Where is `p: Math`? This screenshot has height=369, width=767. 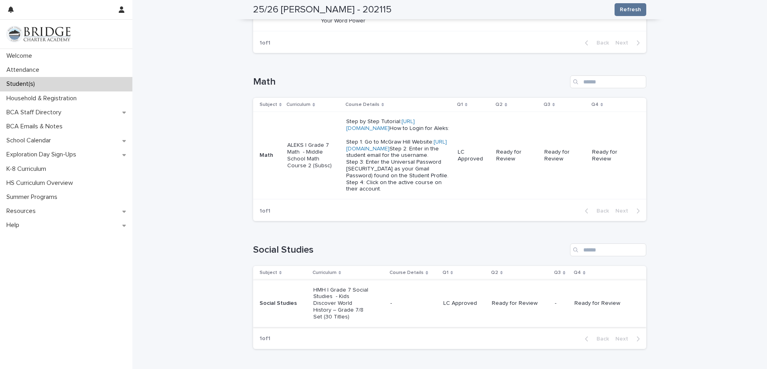
p: Math is located at coordinates (270, 155).